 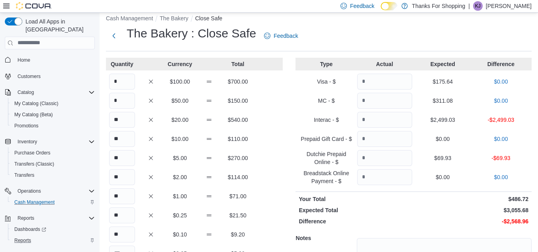 I want to click on a: Dashboards, so click(x=30, y=229).